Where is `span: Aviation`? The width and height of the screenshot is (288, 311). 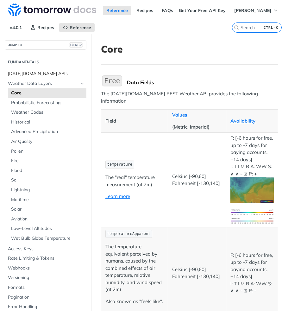
span: Aviation is located at coordinates (48, 219).